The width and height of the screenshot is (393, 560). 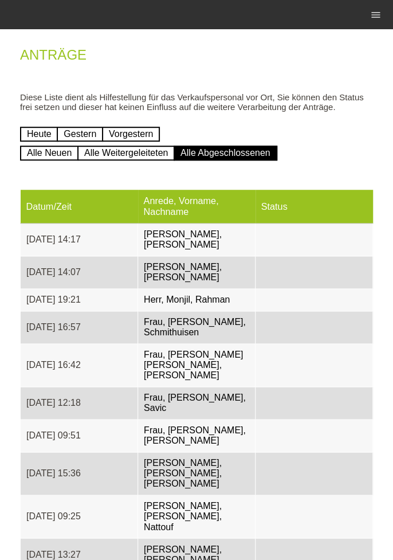 What do you see at coordinates (79, 206) in the screenshot?
I see `th: Datum/Zeit` at bounding box center [79, 206].